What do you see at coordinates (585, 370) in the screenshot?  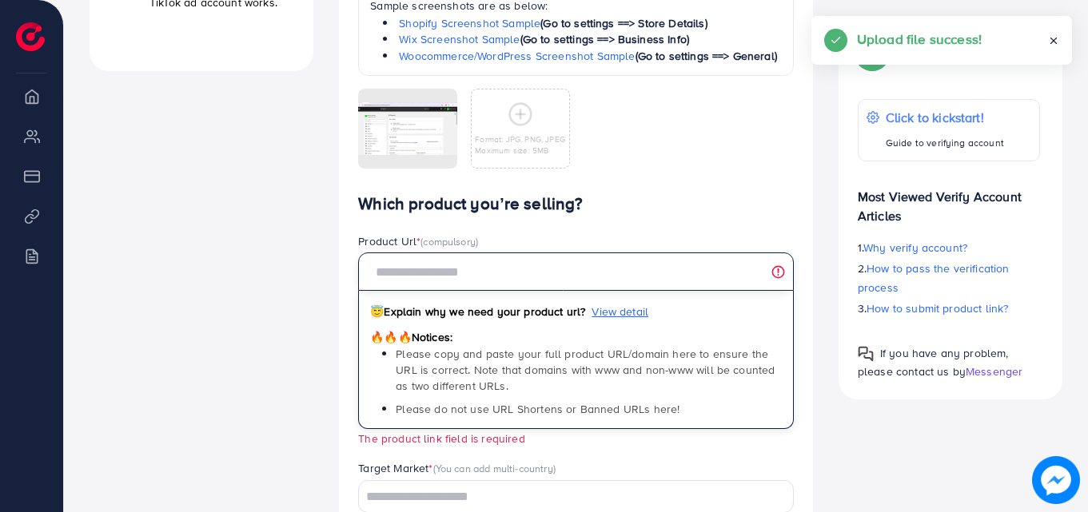 I see `span: Please copy and paste your full product URL/domain here to ensure the URL is correct. Note that d...` at bounding box center [585, 370].